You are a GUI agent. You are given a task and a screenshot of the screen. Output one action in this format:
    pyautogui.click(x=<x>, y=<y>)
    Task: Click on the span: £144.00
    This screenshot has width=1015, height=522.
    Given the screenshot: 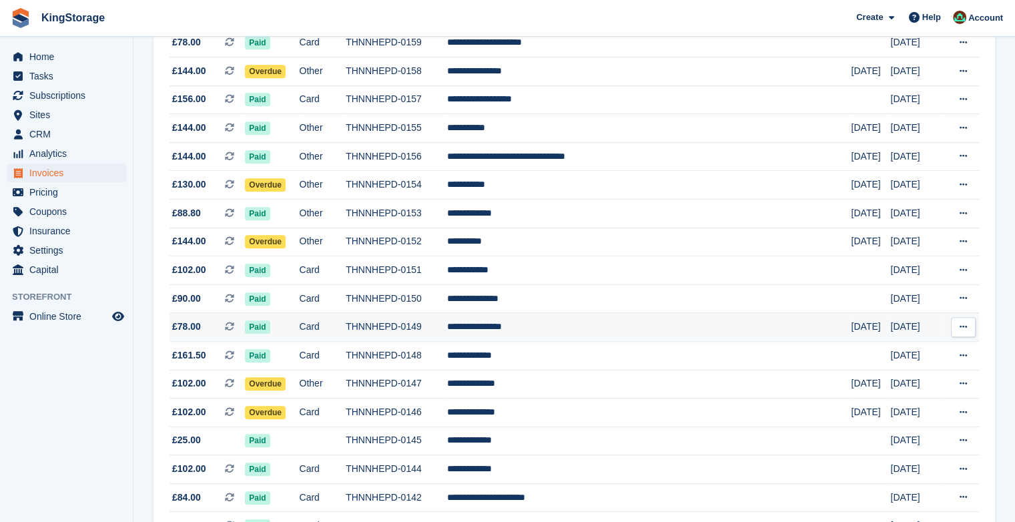 What is the action you would take?
    pyautogui.click(x=189, y=71)
    